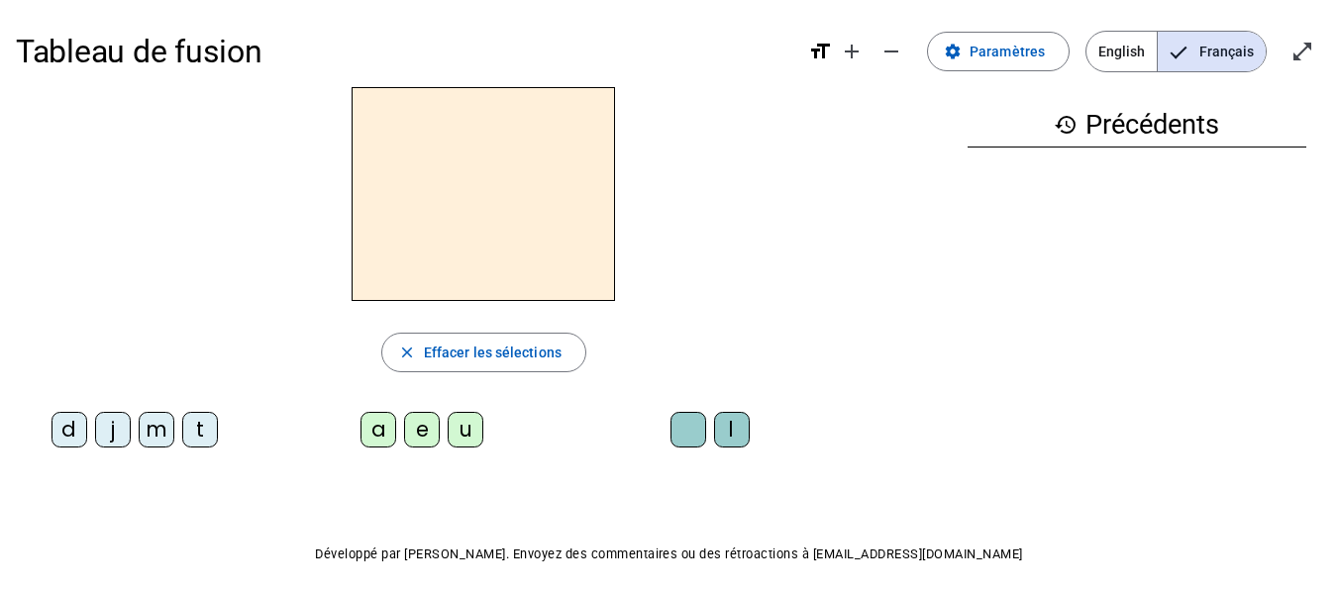 Image resolution: width=1338 pixels, height=593 pixels. Describe the element at coordinates (492, 353) in the screenshot. I see `span: Effacer les sélections` at that location.